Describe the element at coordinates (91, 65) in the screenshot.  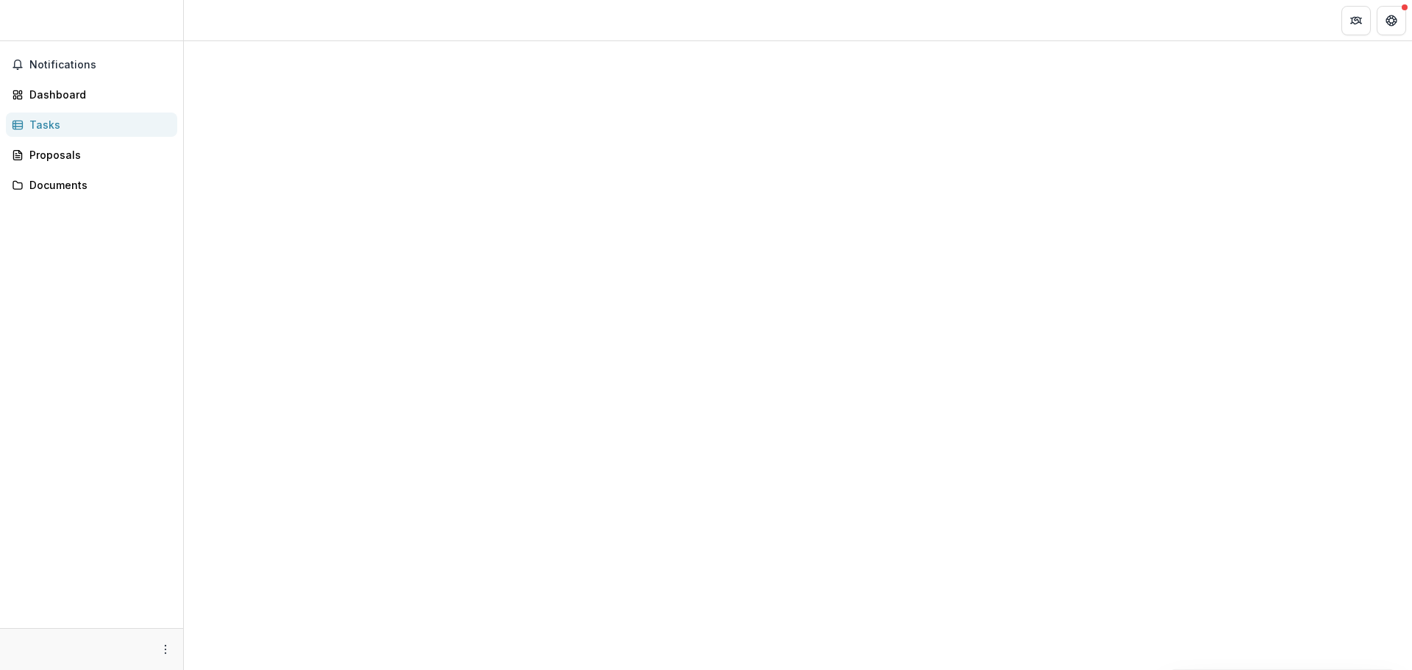
I see `button: Notifications` at that location.